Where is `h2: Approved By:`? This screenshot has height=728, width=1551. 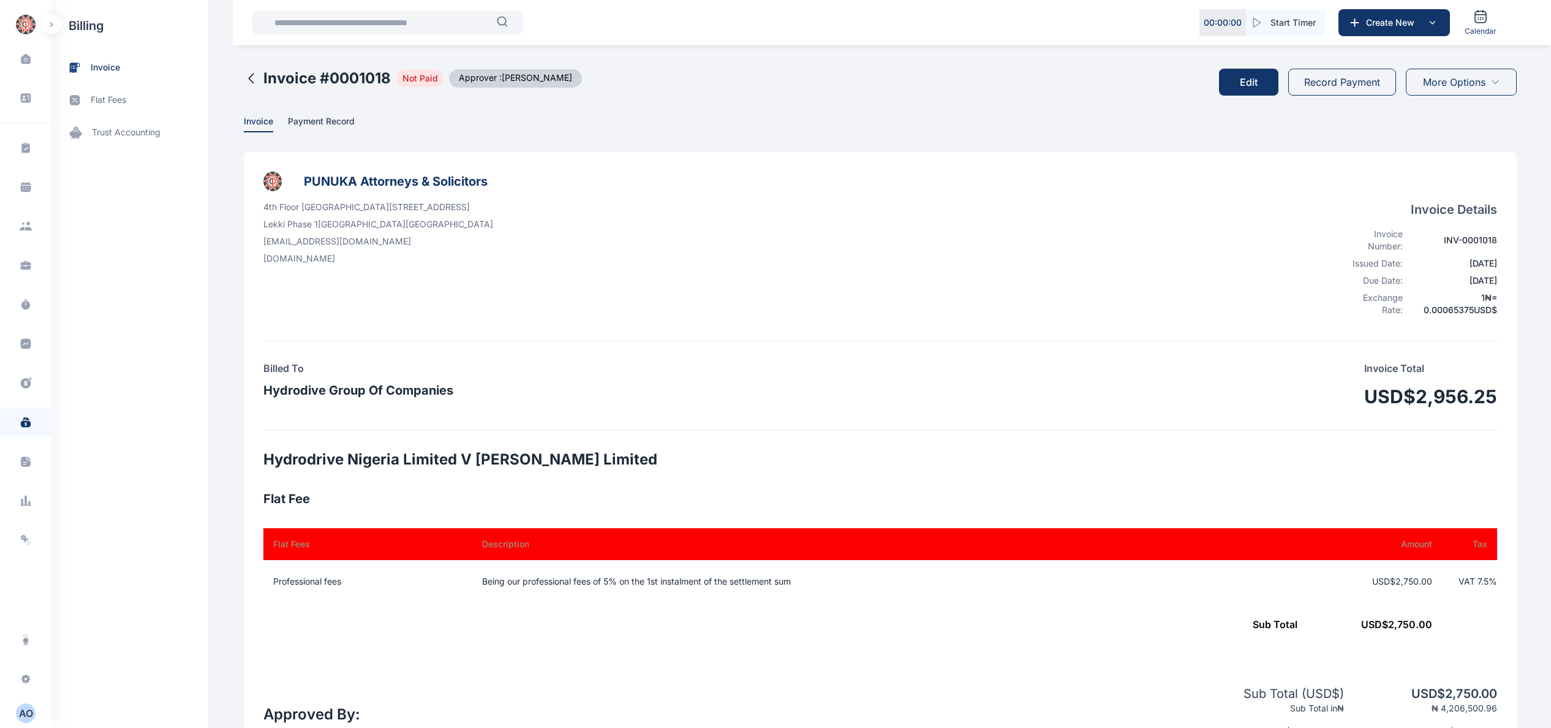
h2: Approved By: is located at coordinates (314, 714).